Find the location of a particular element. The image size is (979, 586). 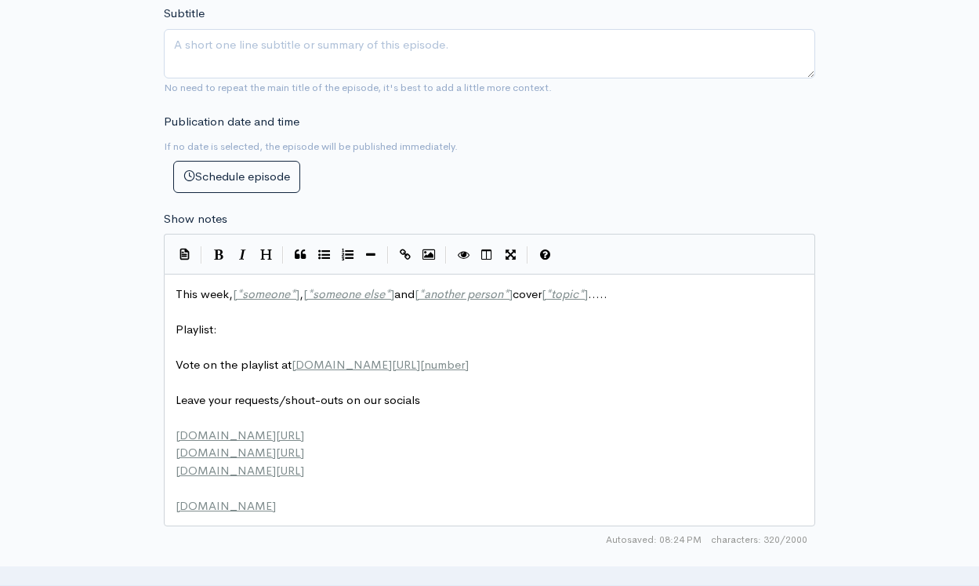

label: Subtitle is located at coordinates (184, 13).